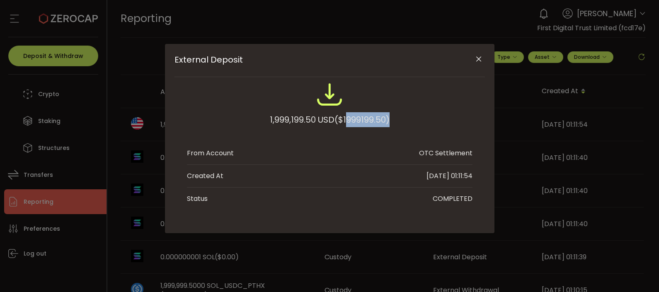 The height and width of the screenshot is (292, 659). What do you see at coordinates (205, 176) in the screenshot?
I see `div: Created At` at bounding box center [205, 176].